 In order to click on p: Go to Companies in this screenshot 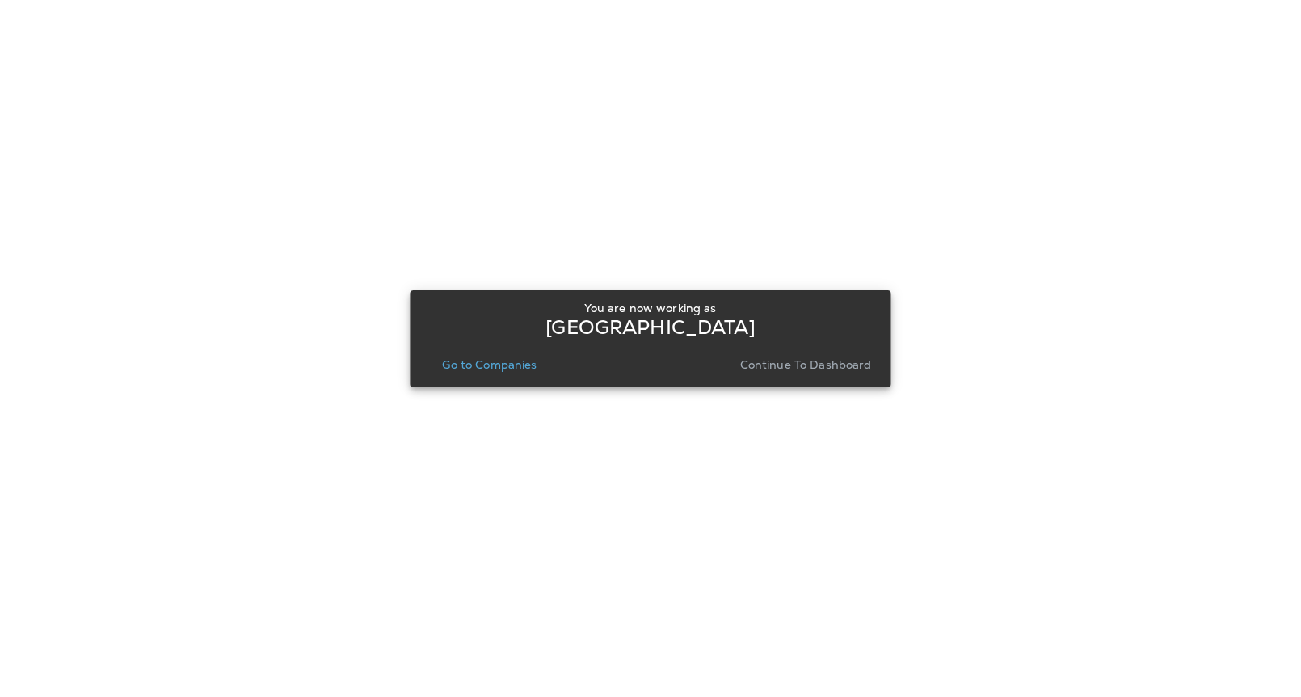, I will do `click(489, 365)`.